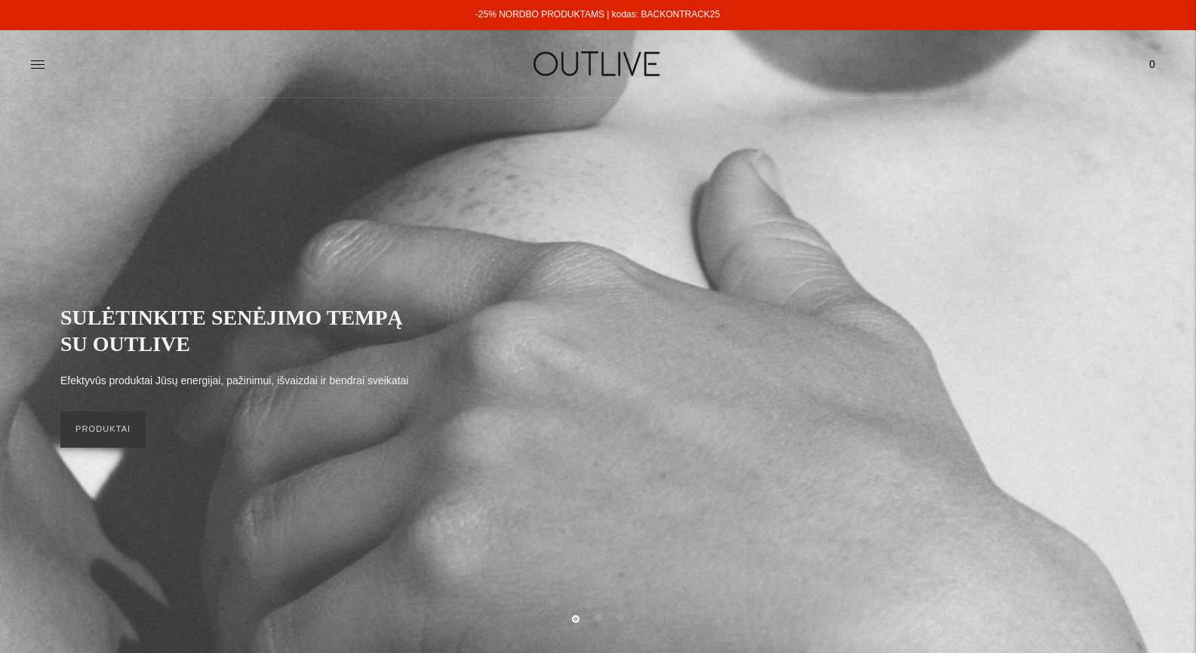 The image size is (1196, 653). What do you see at coordinates (598, 14) in the screenshot?
I see `a: -25% NORDBO PRODUKTAMS | kodas: BACKONTRACK25` at bounding box center [598, 14].